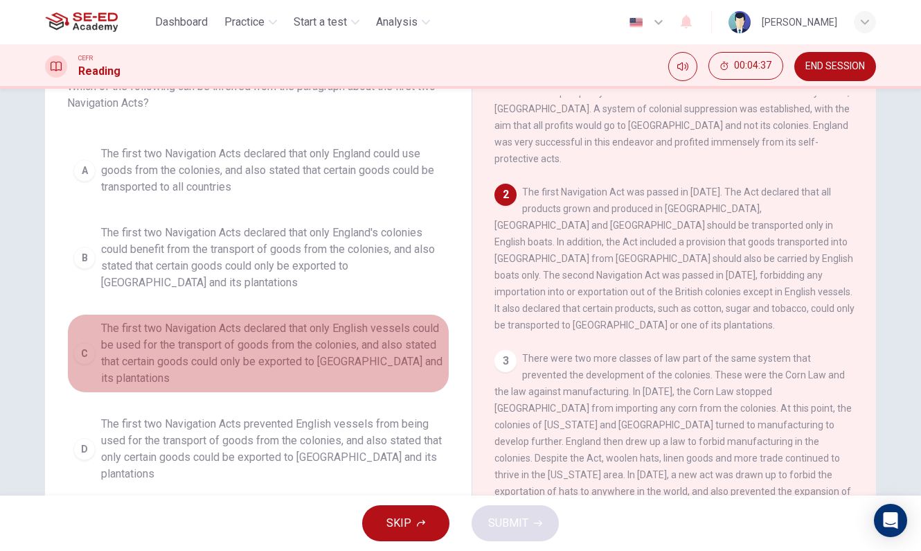  Describe the element at coordinates (403, 22) in the screenshot. I see `button: Analysis` at that location.